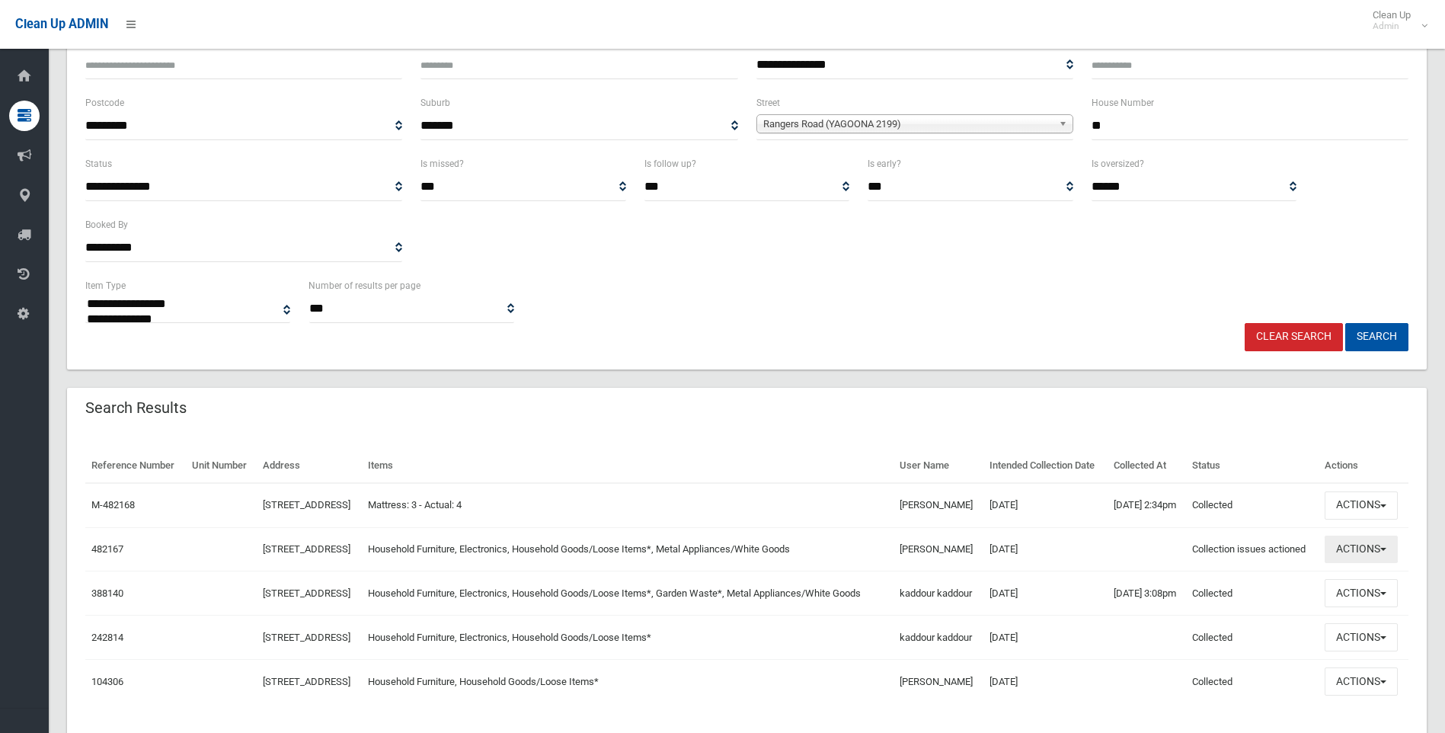  What do you see at coordinates (107, 593) in the screenshot?
I see `a: 388140` at bounding box center [107, 593].